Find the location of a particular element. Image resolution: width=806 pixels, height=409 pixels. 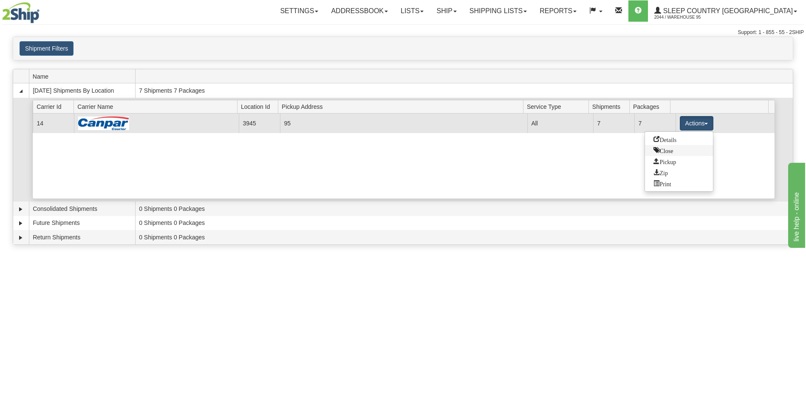

a: Settings is located at coordinates (299, 11).